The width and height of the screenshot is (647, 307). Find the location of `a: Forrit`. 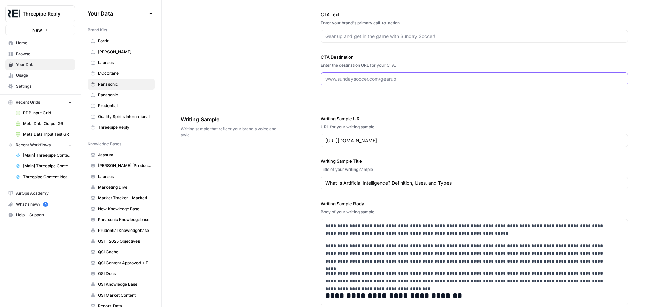

a: Forrit is located at coordinates (121, 41).